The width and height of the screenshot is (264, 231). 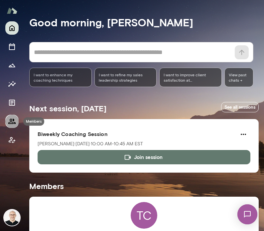 I want to click on a: See all sessions, so click(x=240, y=107).